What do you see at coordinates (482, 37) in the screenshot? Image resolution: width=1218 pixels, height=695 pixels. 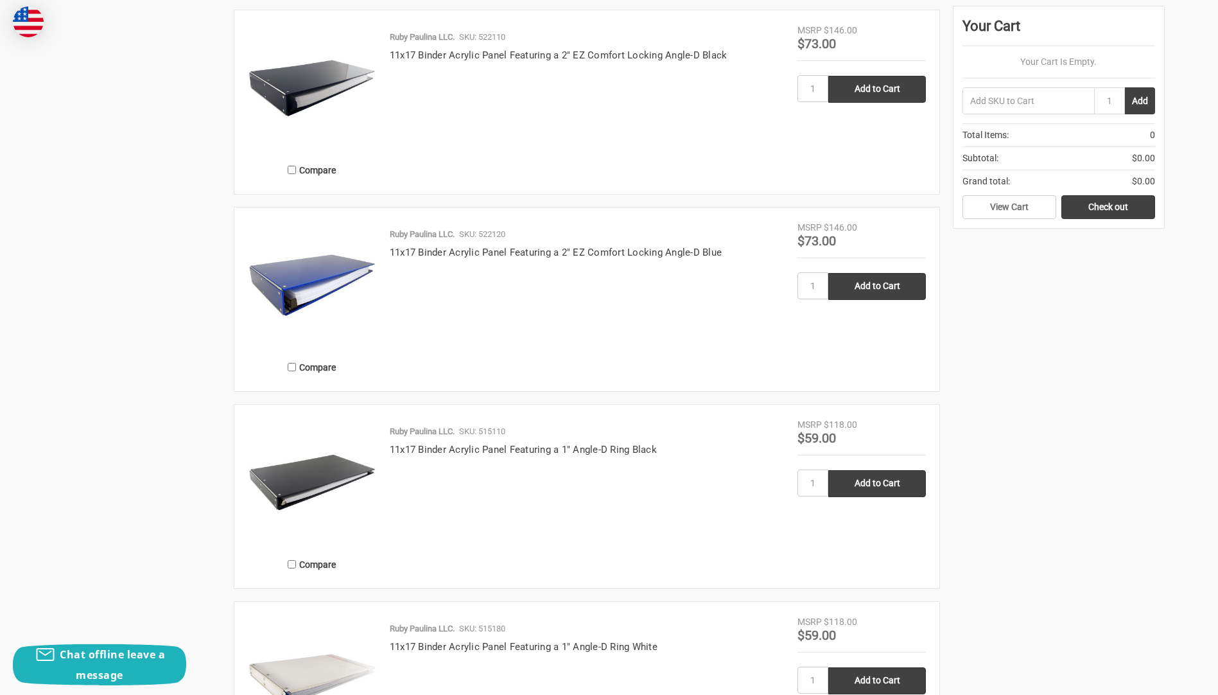 I see `p: SKU: 522110` at bounding box center [482, 37].